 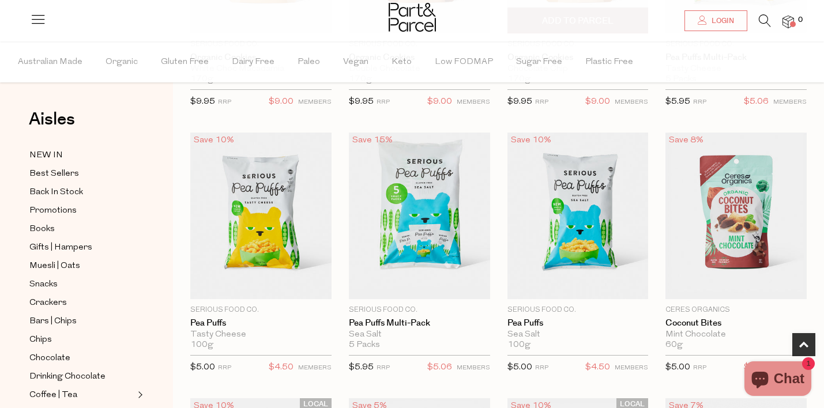 What do you see at coordinates (82, 321) in the screenshot?
I see `a: Bars | Chips` at bounding box center [82, 321].